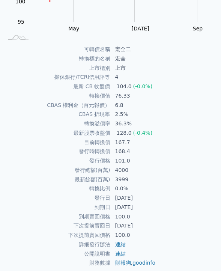 This screenshot has height=271, width=221. I want to click on div: 104.0, so click(124, 86).